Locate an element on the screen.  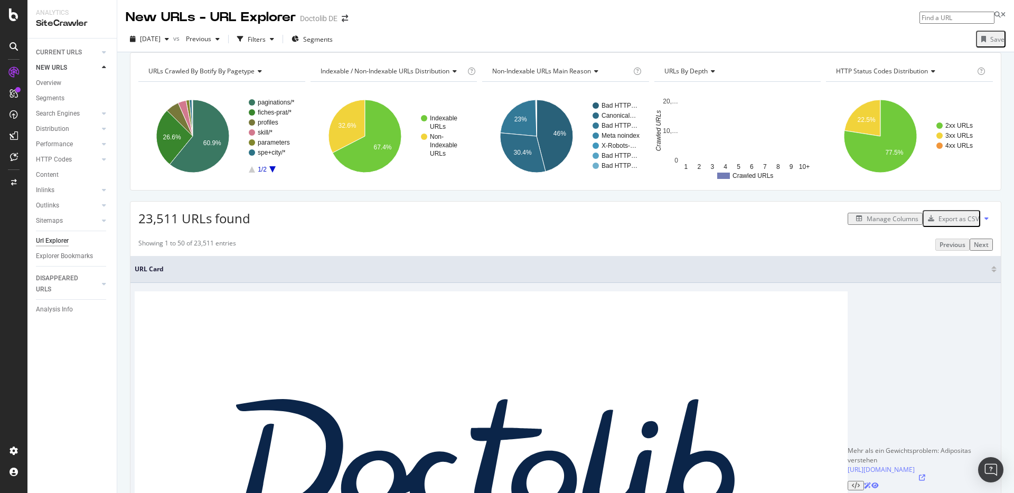
text: Meta noindex is located at coordinates (621, 136).